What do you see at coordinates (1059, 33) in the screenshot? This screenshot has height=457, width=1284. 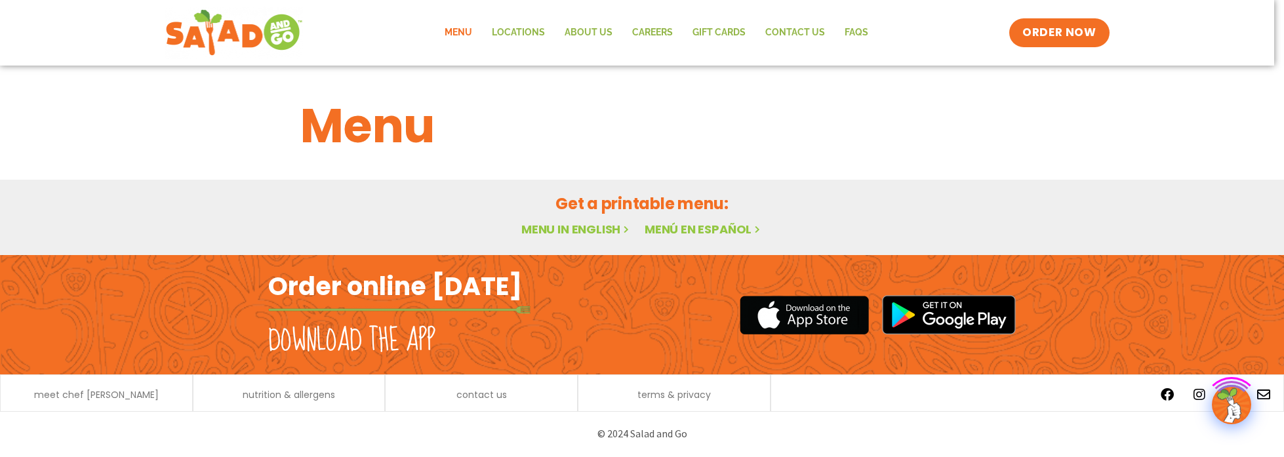 I see `a: ORDER NOW` at bounding box center [1059, 33].